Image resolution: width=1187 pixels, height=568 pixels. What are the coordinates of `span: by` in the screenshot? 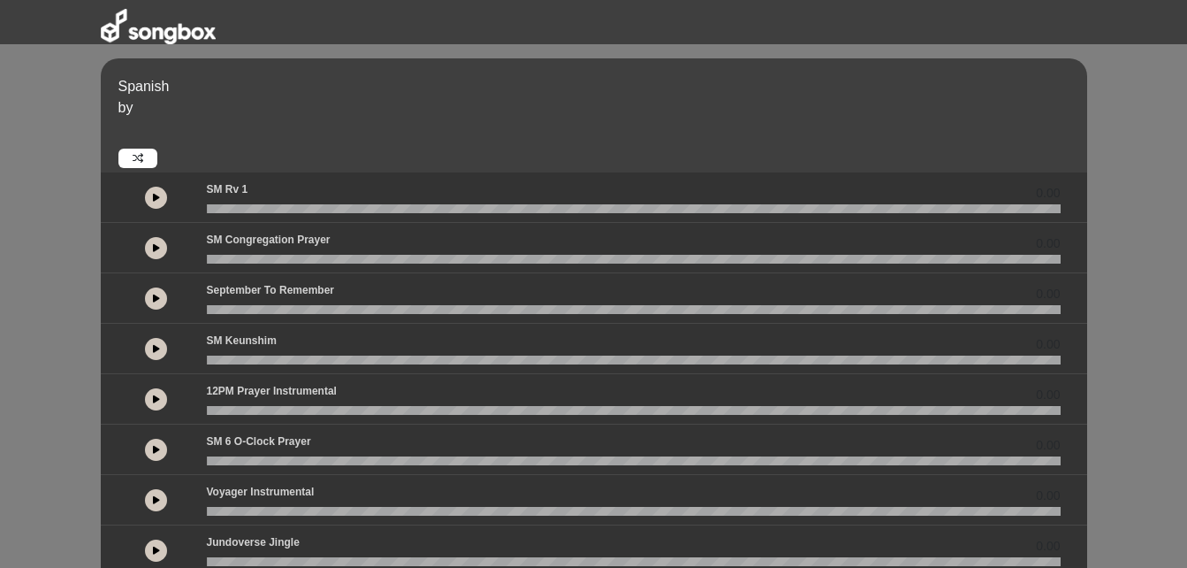 It's located at (126, 107).